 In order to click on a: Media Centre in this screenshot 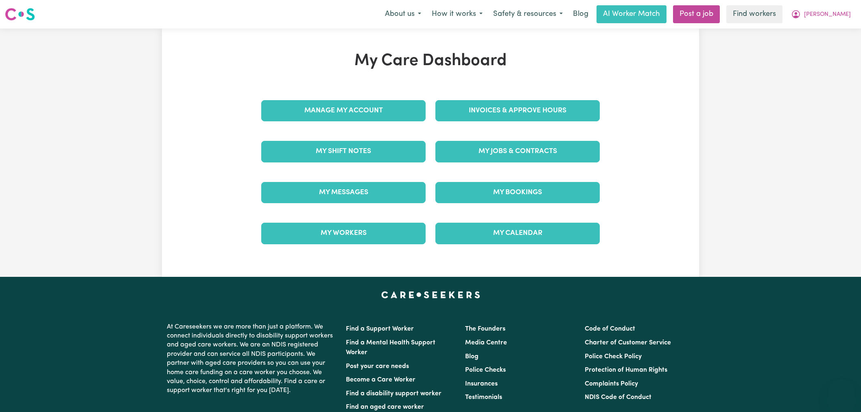, I will do `click(486, 342)`.